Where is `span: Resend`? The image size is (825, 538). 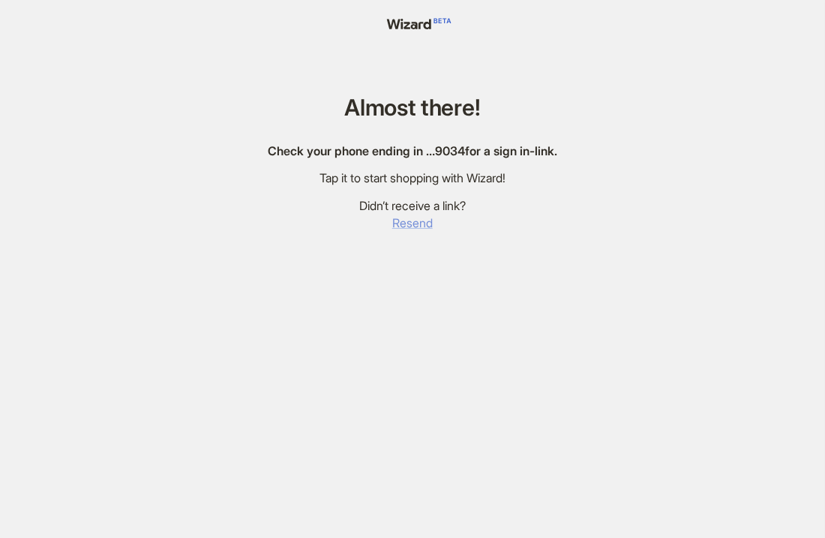 span: Resend is located at coordinates (412, 223).